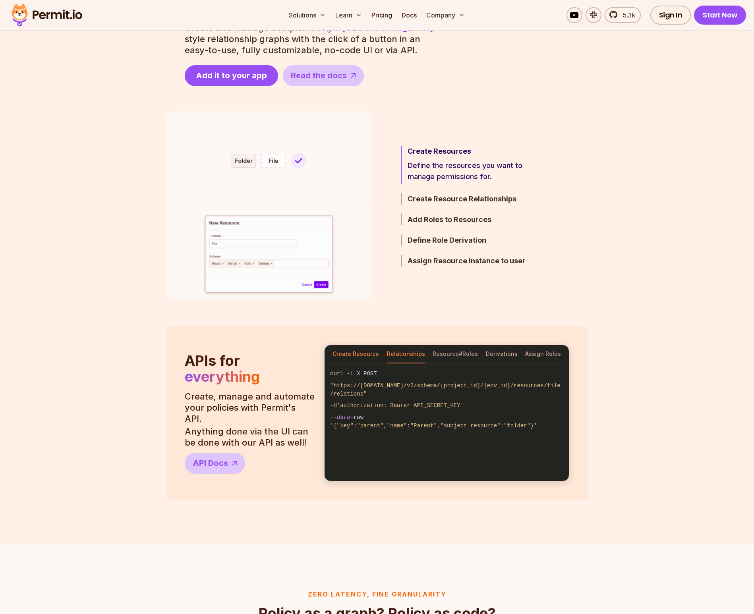  What do you see at coordinates (477, 151) in the screenshot?
I see `h3: Create Resources` at bounding box center [477, 151].